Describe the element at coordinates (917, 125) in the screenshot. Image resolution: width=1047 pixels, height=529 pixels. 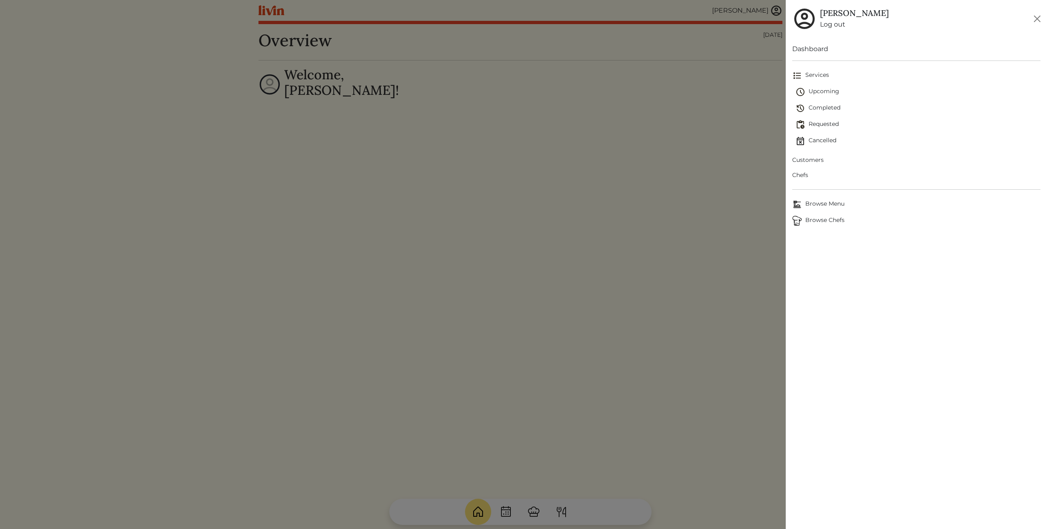
I see `a: Requested` at that location.